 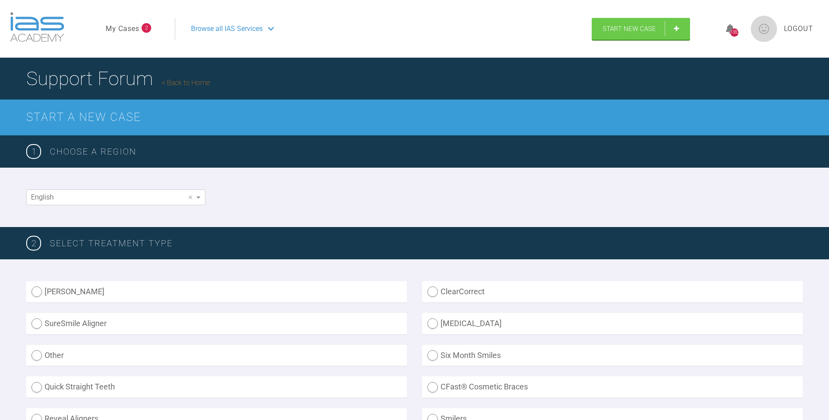 I want to click on div: 1383, so click(x=734, y=32).